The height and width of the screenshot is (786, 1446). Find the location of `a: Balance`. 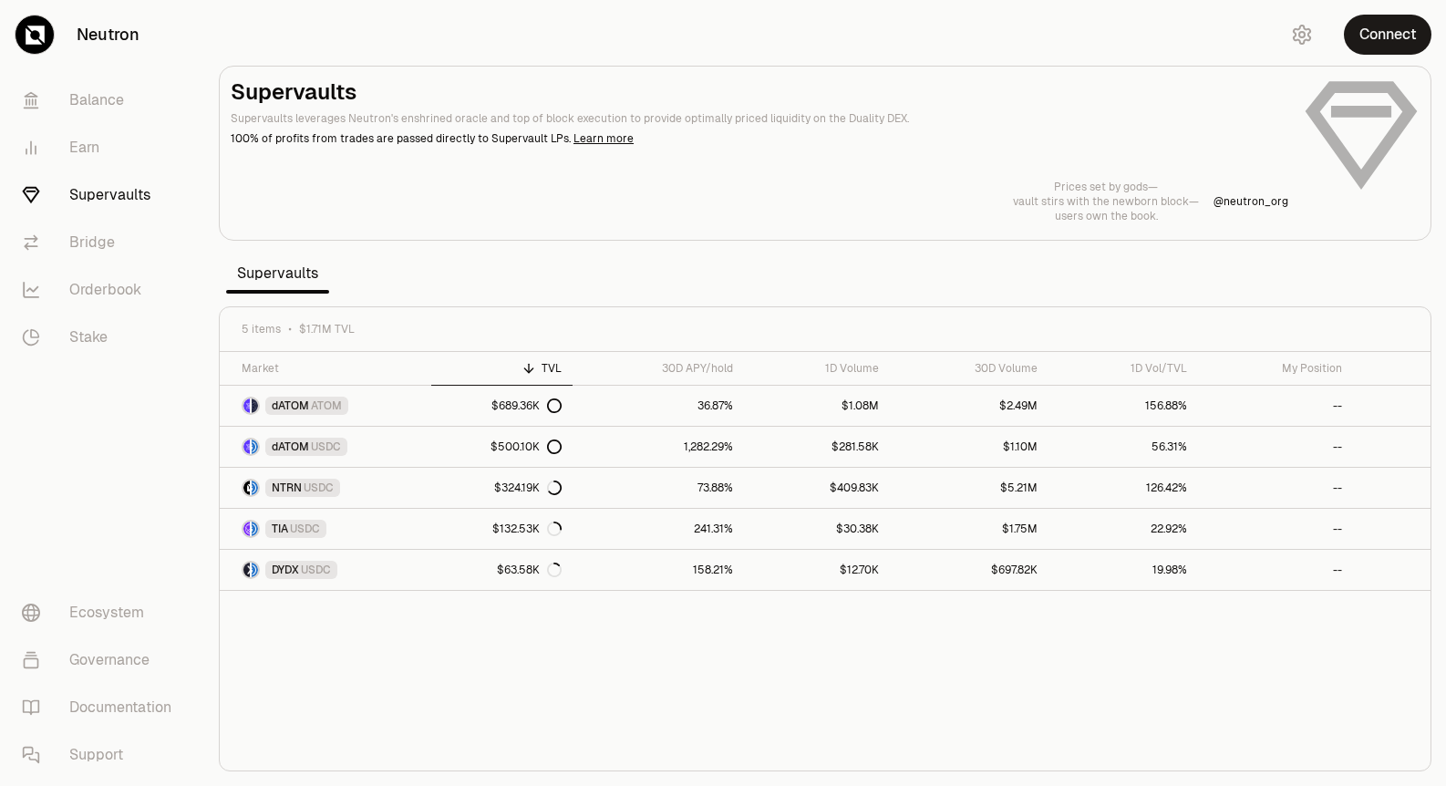

a: Balance is located at coordinates (102, 100).